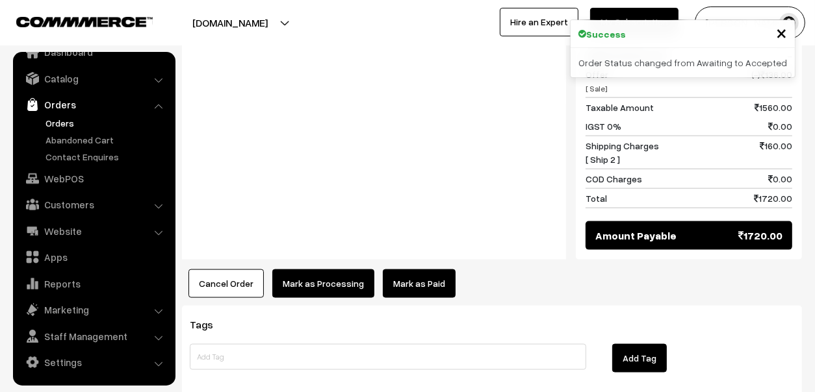 The image size is (815, 392). Describe the element at coordinates (94, 337) in the screenshot. I see `a: Staff Management` at that location.